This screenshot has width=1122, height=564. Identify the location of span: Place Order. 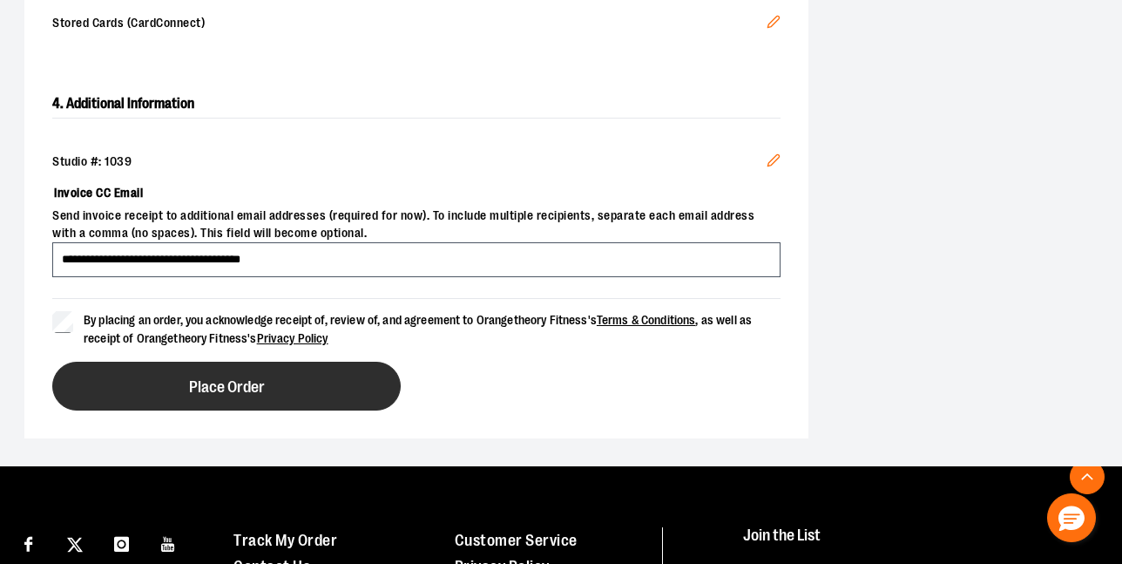
(226, 387).